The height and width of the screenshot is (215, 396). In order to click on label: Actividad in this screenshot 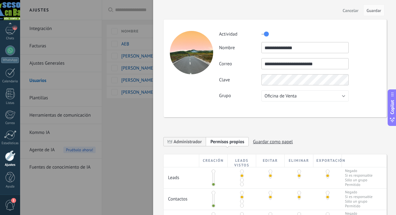, I will do `click(240, 34)`.